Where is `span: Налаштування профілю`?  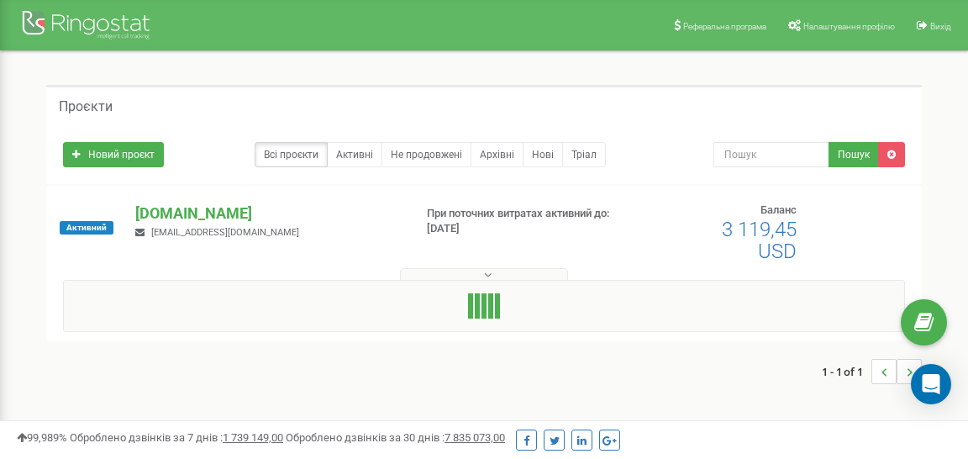
span: Налаштування профілю is located at coordinates (849, 26).